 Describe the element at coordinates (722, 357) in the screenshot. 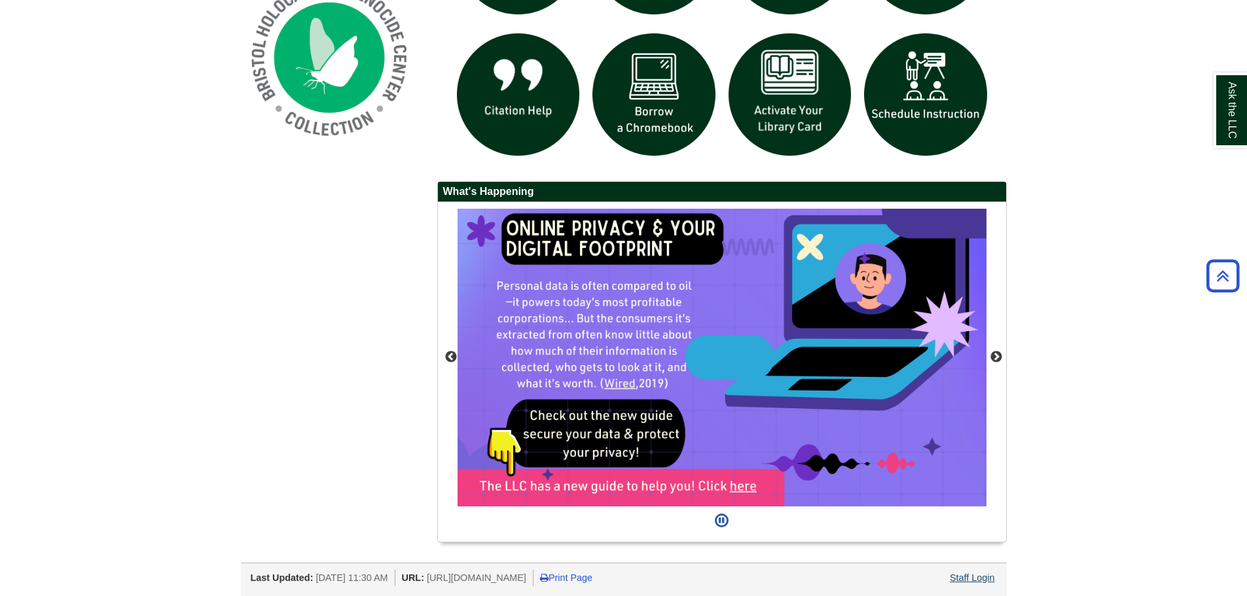

I see `div: This box contains rotating images` at that location.